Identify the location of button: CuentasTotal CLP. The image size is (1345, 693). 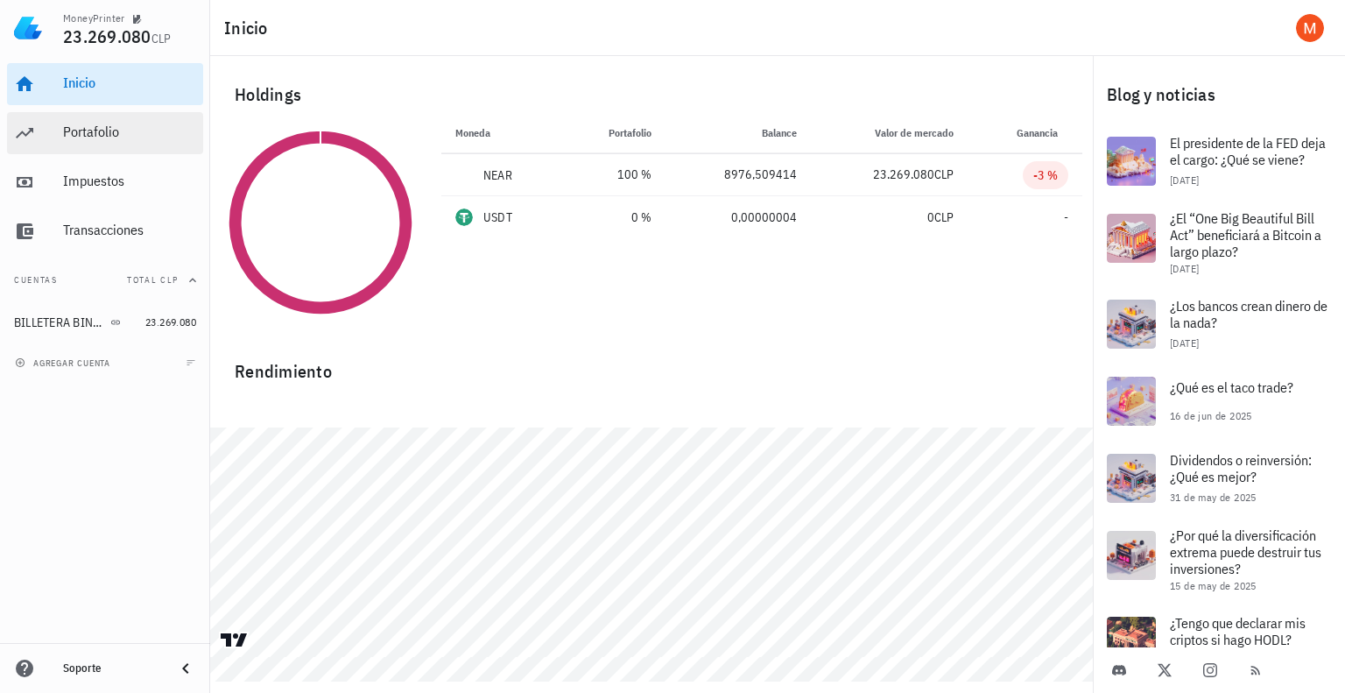
(105, 280).